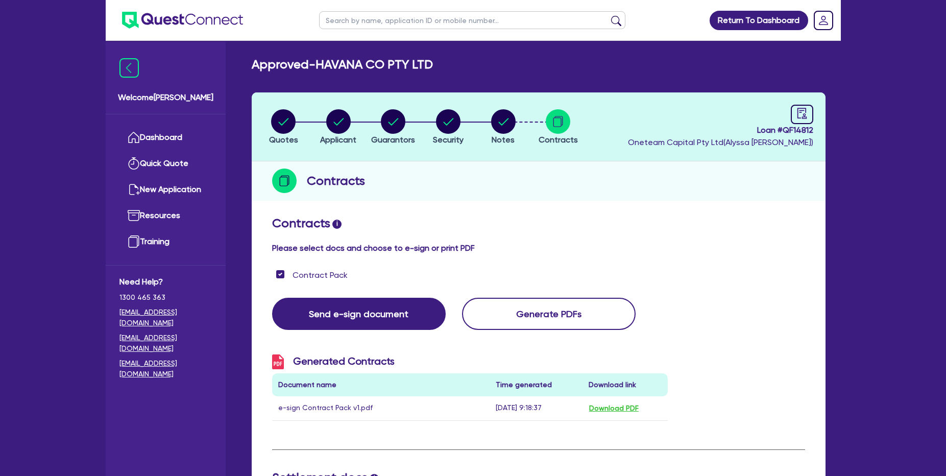  I want to click on img: step-icon, so click(284, 181).